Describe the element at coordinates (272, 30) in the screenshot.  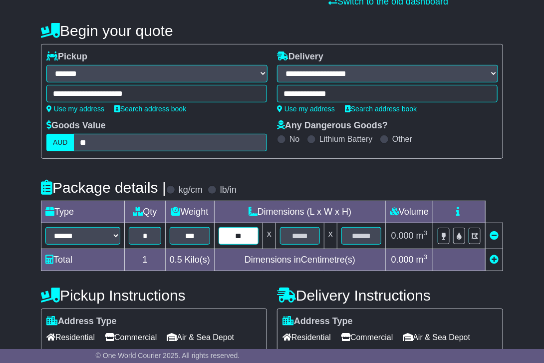
I see `h4: Begin your quote` at that location.